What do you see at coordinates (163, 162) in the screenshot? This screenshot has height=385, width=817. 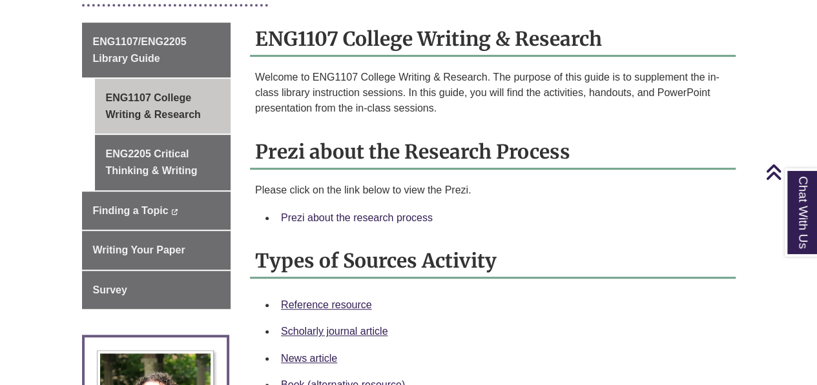 I see `a: ENG2205 Critical Thinking & Writing` at bounding box center [163, 162].